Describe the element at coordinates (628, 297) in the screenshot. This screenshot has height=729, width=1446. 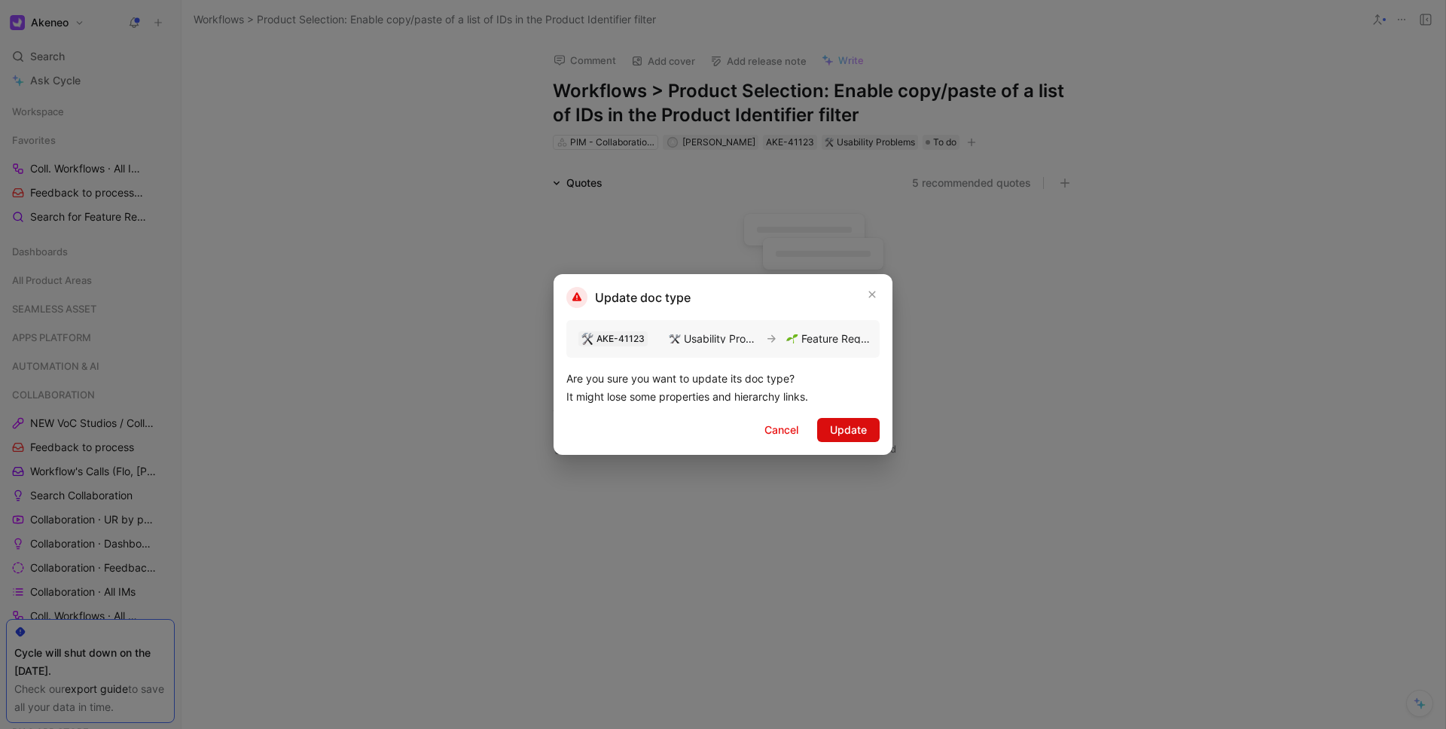
I see `h2: Update doc type` at that location.